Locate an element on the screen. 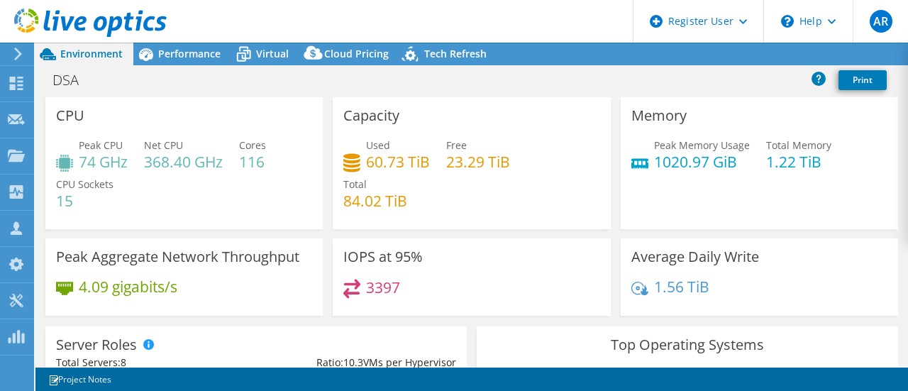 Image resolution: width=908 pixels, height=391 pixels. h3: Average Daily Write is located at coordinates (695, 257).